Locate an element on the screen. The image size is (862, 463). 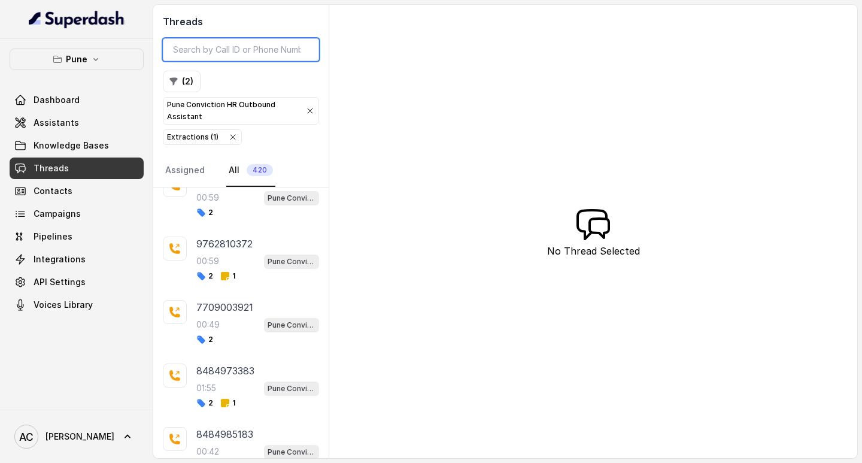
a: Assigned is located at coordinates (185, 171).